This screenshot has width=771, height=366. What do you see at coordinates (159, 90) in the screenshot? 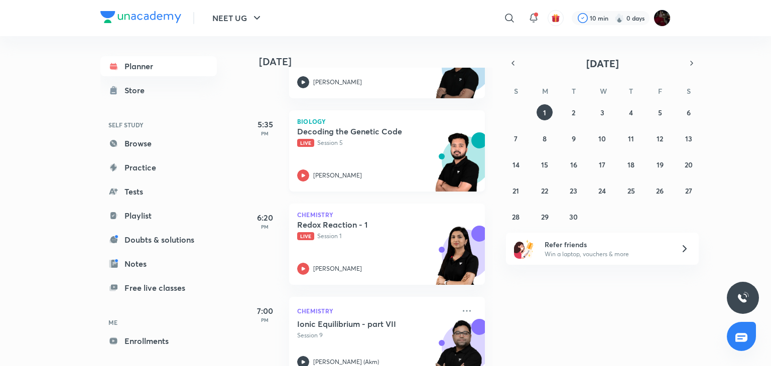
I see `a: Store` at bounding box center [159, 90].